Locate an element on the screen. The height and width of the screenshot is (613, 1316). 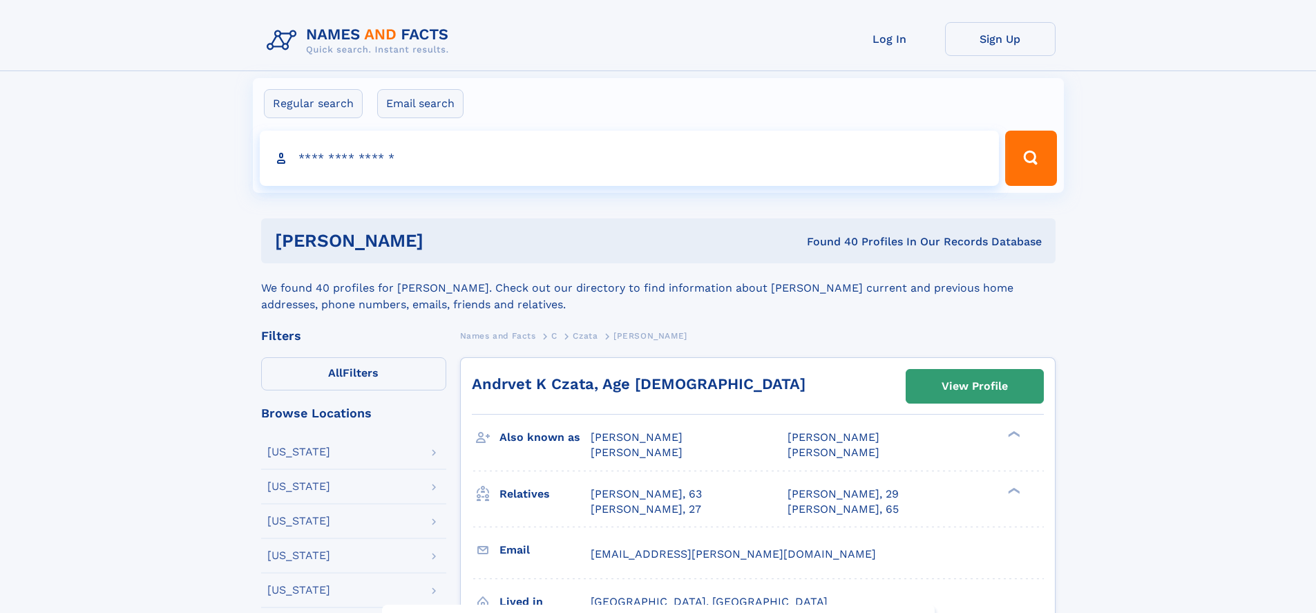
img: Logo Names and Facts is located at coordinates (361, 41).